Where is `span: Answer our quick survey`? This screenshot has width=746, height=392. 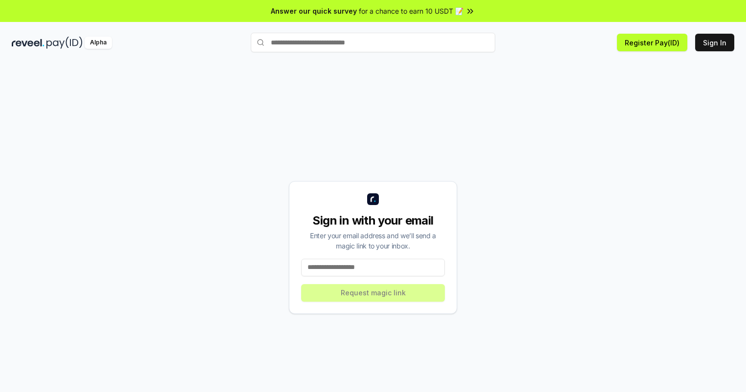
span: Answer our quick survey is located at coordinates (314, 11).